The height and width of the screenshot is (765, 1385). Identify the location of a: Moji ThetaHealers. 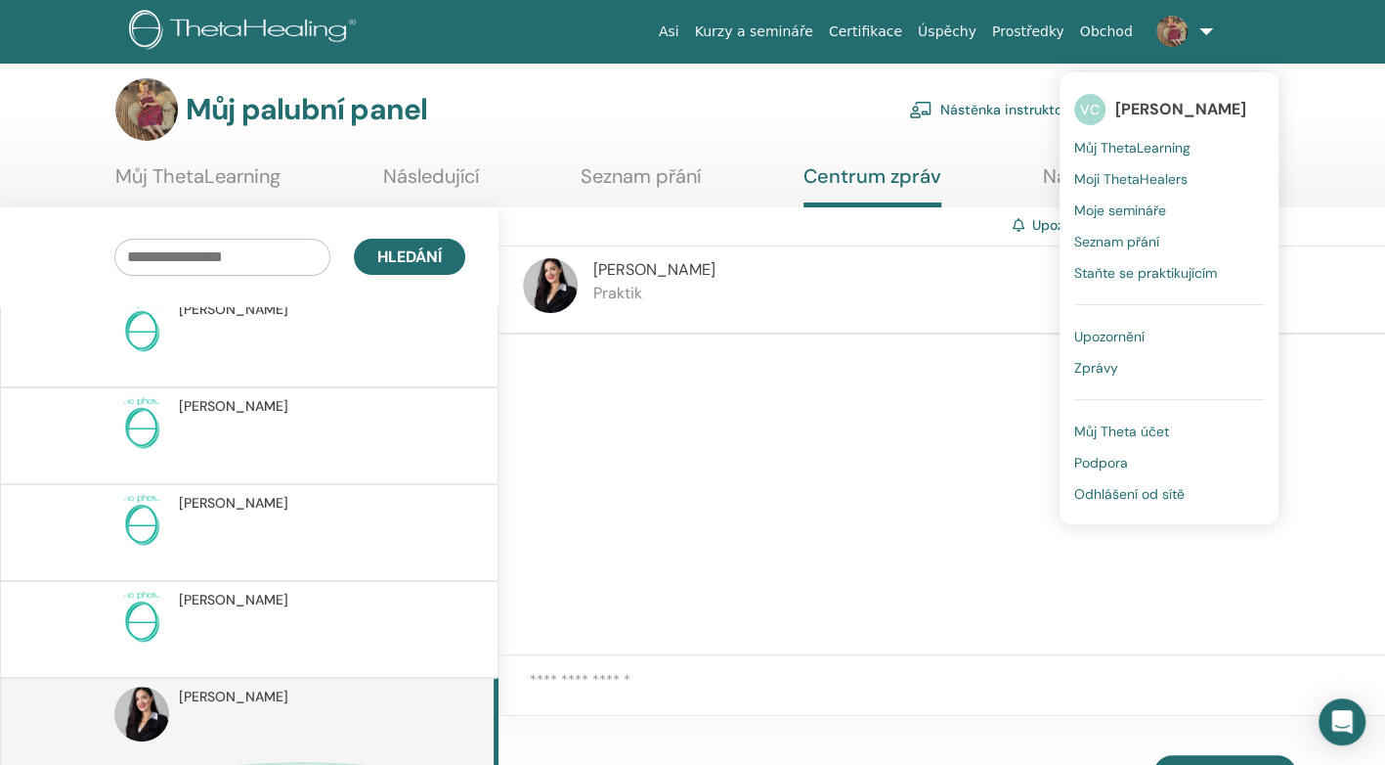
(1169, 179).